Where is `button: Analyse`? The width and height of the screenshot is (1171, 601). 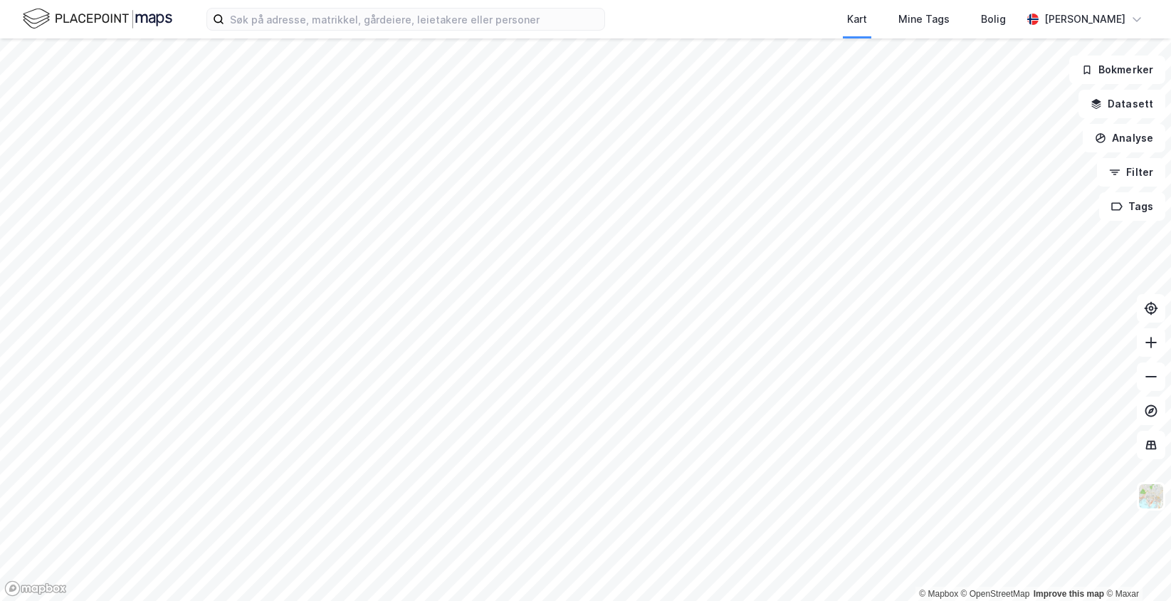
button: Analyse is located at coordinates (1124, 138).